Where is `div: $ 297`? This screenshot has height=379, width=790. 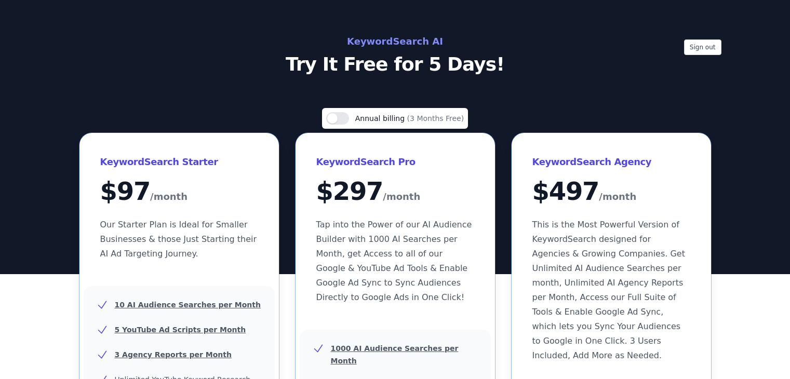
div: $ 297 is located at coordinates (395, 192).